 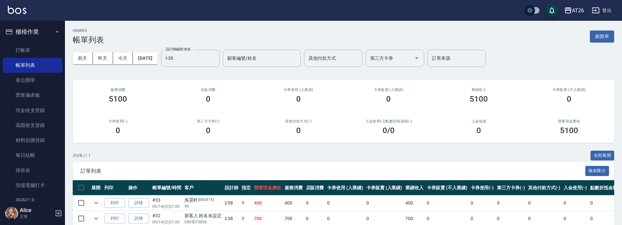 I want to click on button: 昨天, so click(x=103, y=58).